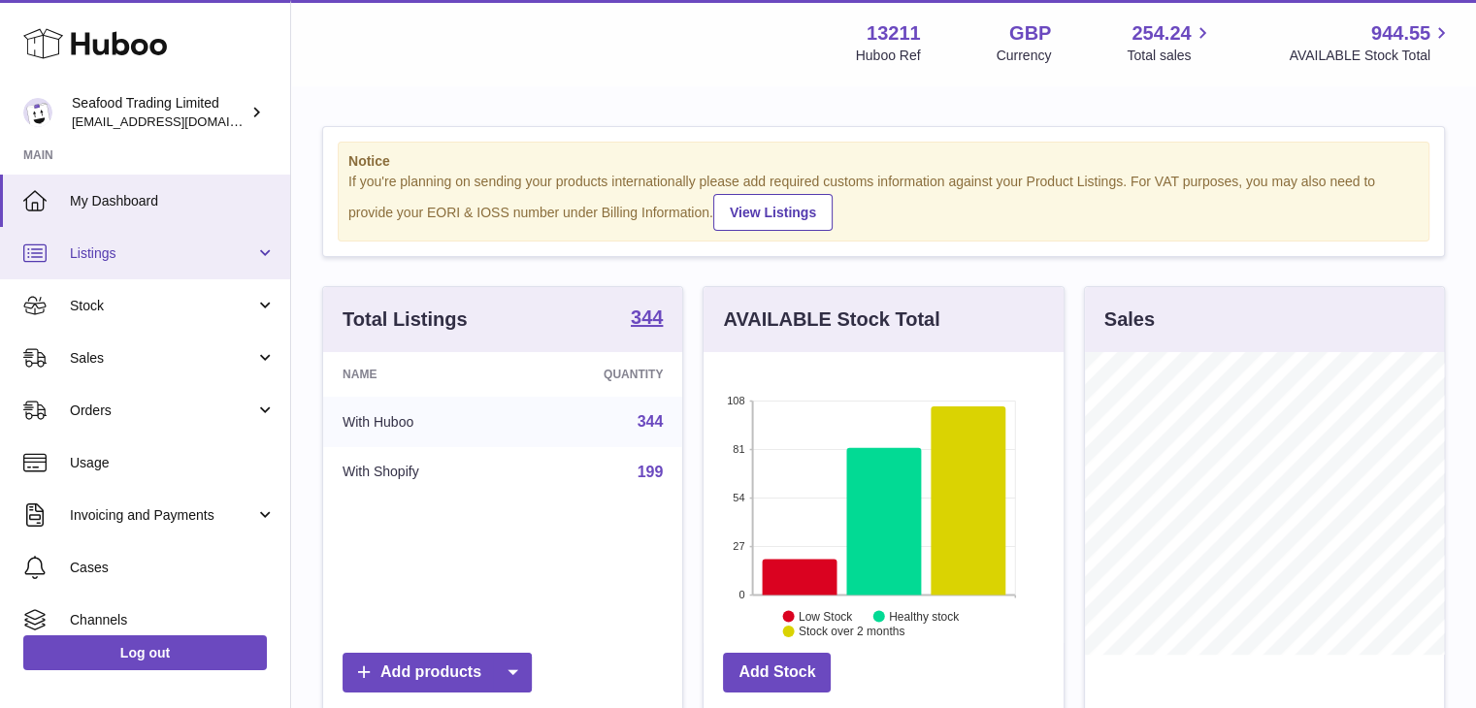 The image size is (1476, 708). What do you see at coordinates (162, 358) in the screenshot?
I see `span: Sales` at bounding box center [162, 358].